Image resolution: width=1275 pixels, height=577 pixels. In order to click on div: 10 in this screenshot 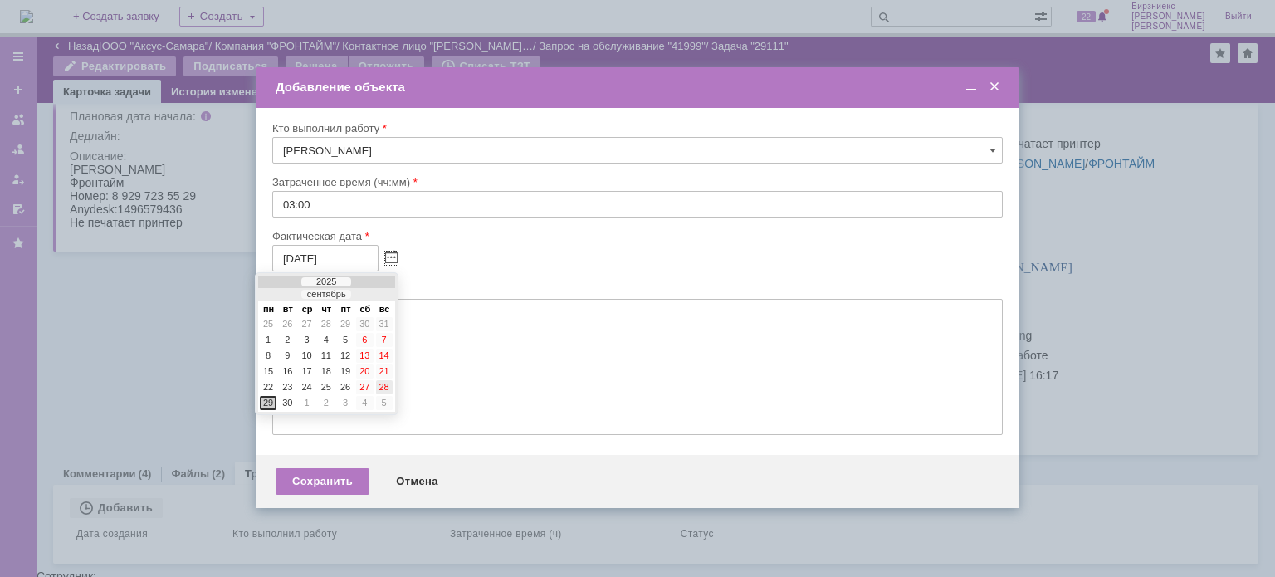, I will do `click(307, 355)`.